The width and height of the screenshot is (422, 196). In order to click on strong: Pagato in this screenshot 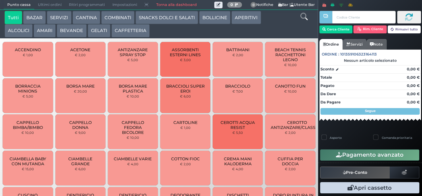, I will do `click(328, 85)`.